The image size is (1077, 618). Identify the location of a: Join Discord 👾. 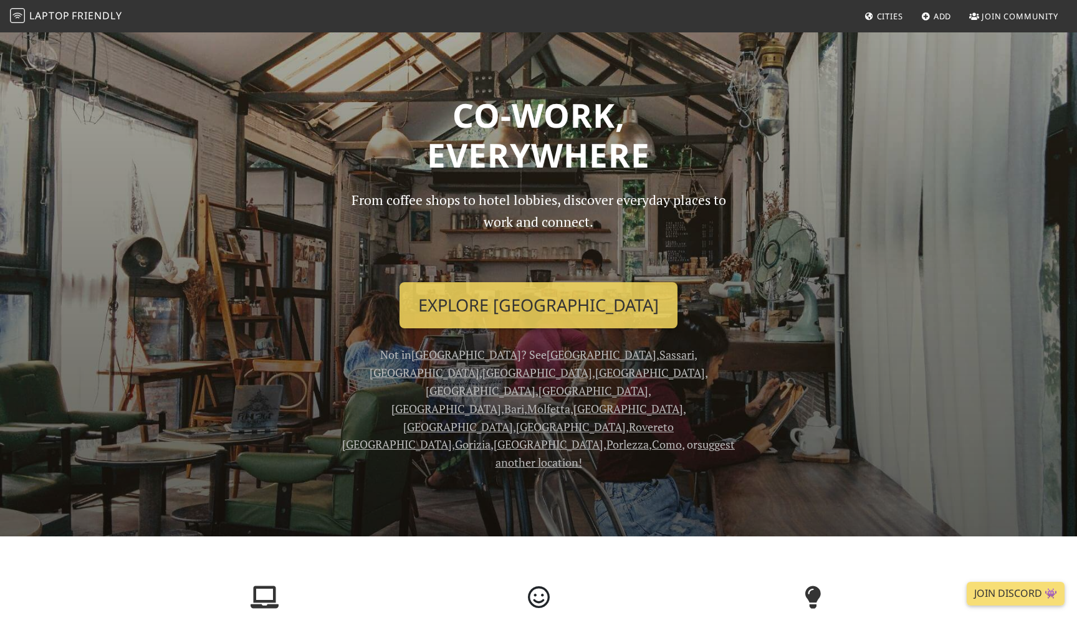
(1016, 594).